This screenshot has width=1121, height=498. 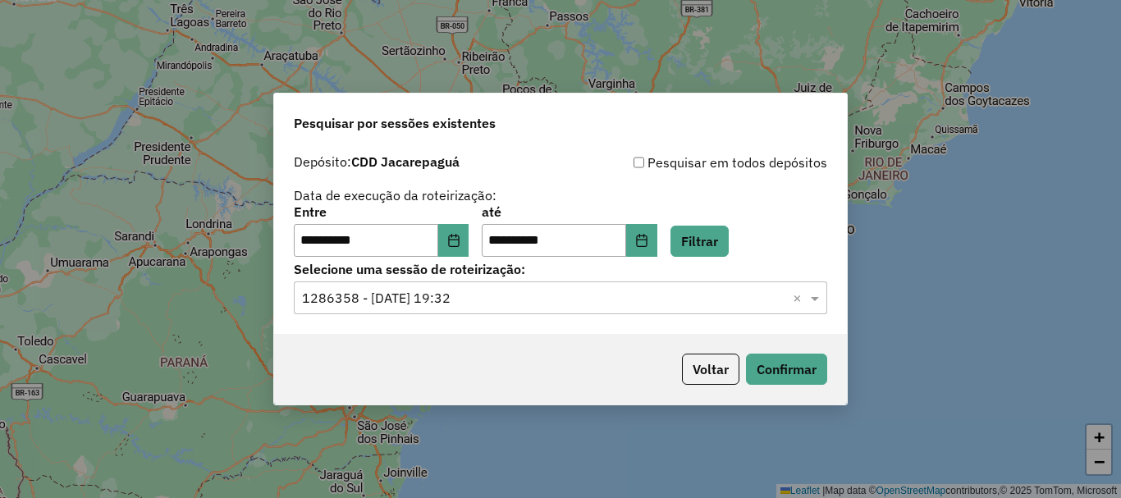 What do you see at coordinates (381, 212) in the screenshot?
I see `label: Entre` at bounding box center [381, 212].